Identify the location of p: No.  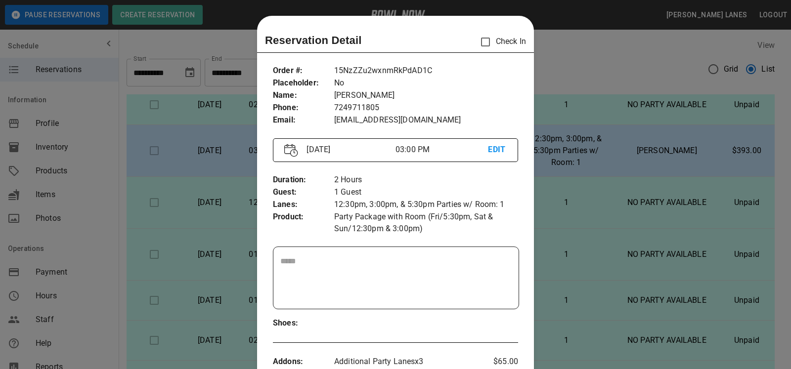
(426, 83).